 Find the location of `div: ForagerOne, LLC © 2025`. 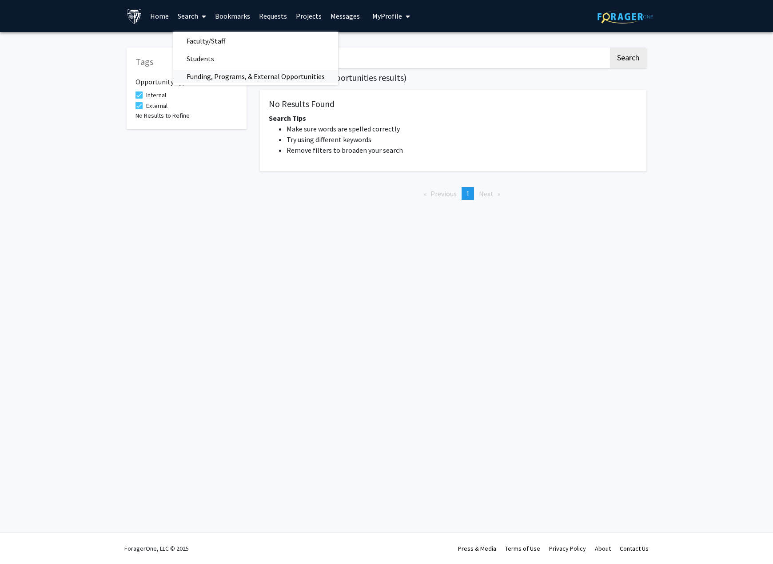

div: ForagerOne, LLC © 2025 is located at coordinates (156, 549).